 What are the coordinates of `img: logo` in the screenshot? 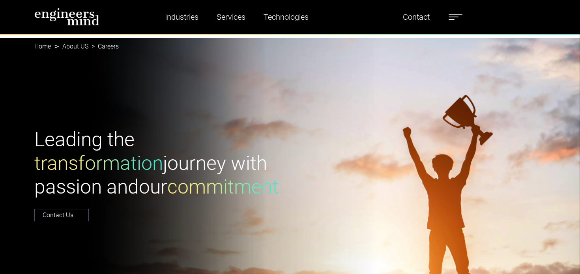 It's located at (67, 17).